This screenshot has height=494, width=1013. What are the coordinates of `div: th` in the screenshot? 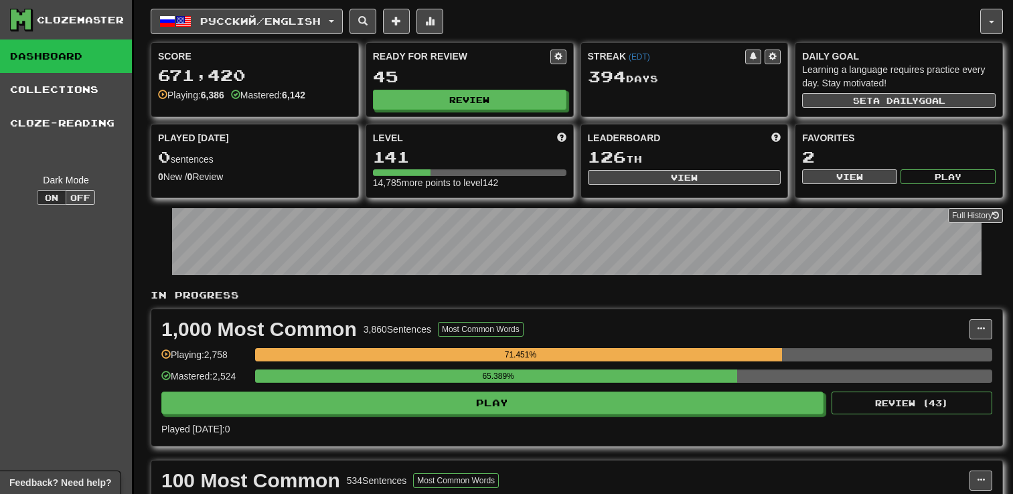 It's located at (684, 157).